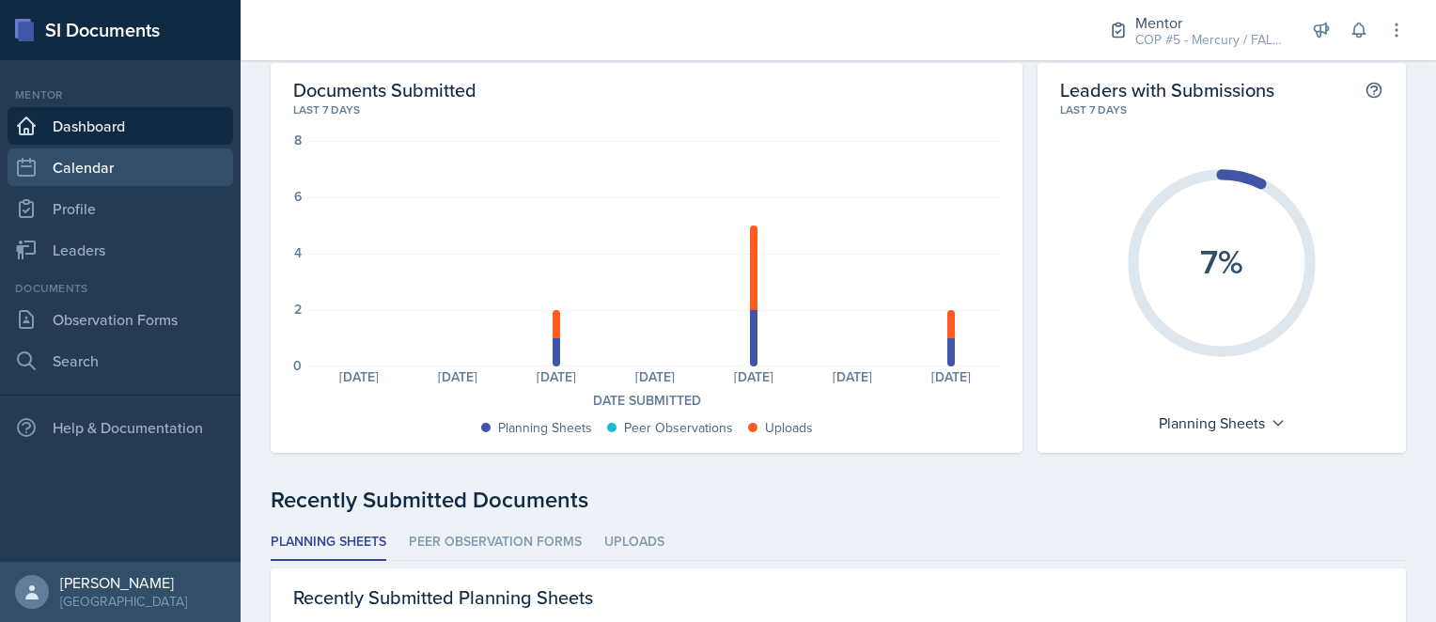 The image size is (1436, 622). What do you see at coordinates (647, 89) in the screenshot?
I see `h2: Documents Submitted` at bounding box center [647, 89].